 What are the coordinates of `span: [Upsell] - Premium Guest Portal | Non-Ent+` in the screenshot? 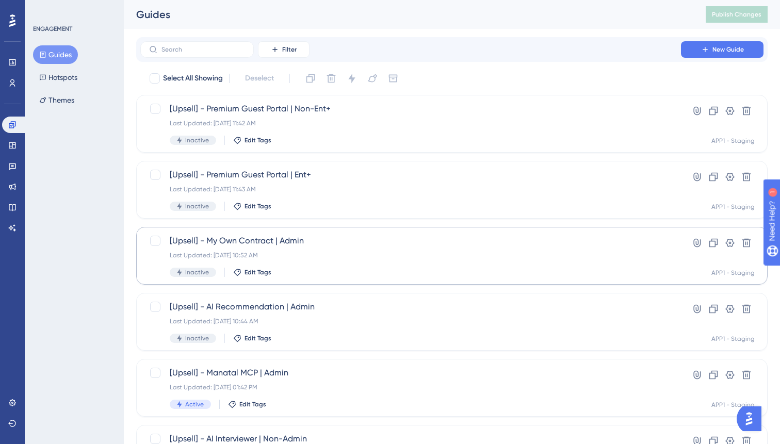 It's located at (411, 109).